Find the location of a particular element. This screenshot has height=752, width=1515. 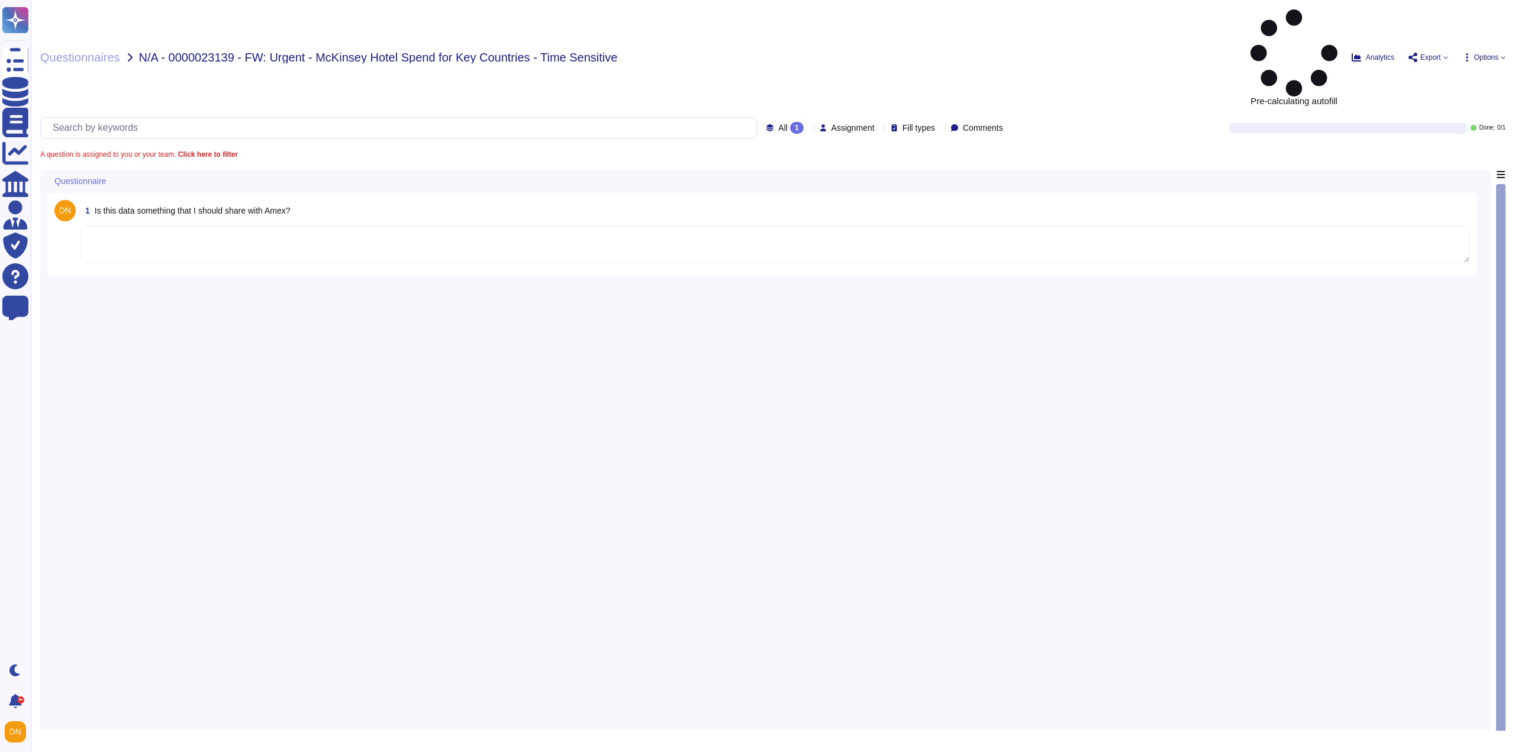

input: Search by keywords is located at coordinates (402, 128).